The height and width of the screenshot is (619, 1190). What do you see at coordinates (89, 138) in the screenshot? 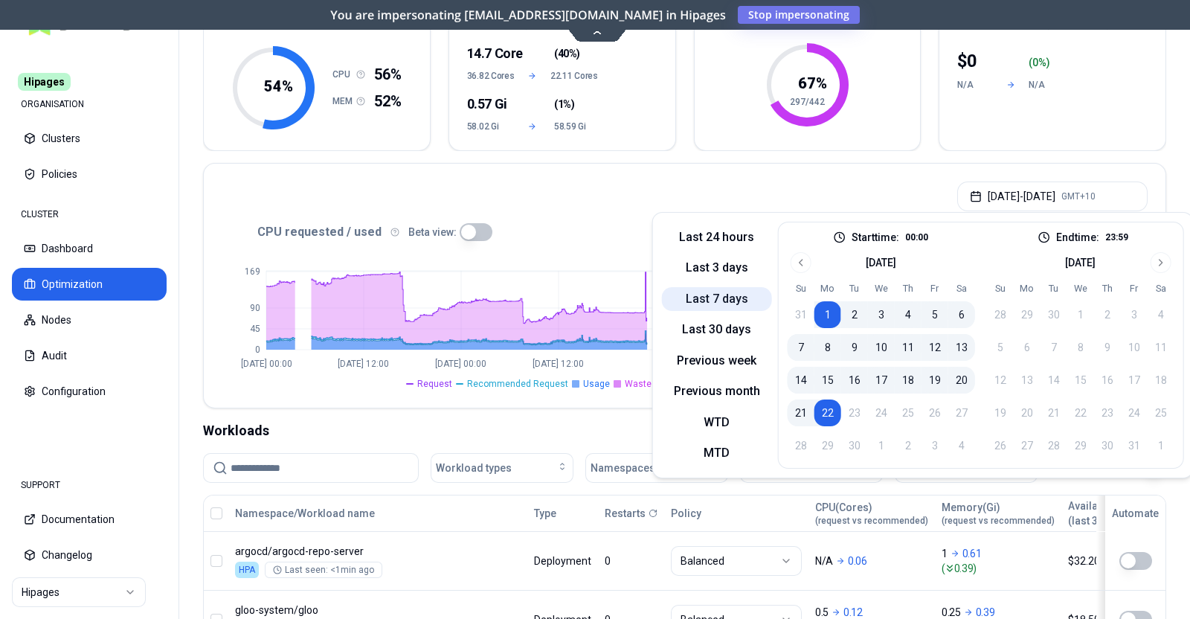
I see `button: Clusters` at bounding box center [89, 138].